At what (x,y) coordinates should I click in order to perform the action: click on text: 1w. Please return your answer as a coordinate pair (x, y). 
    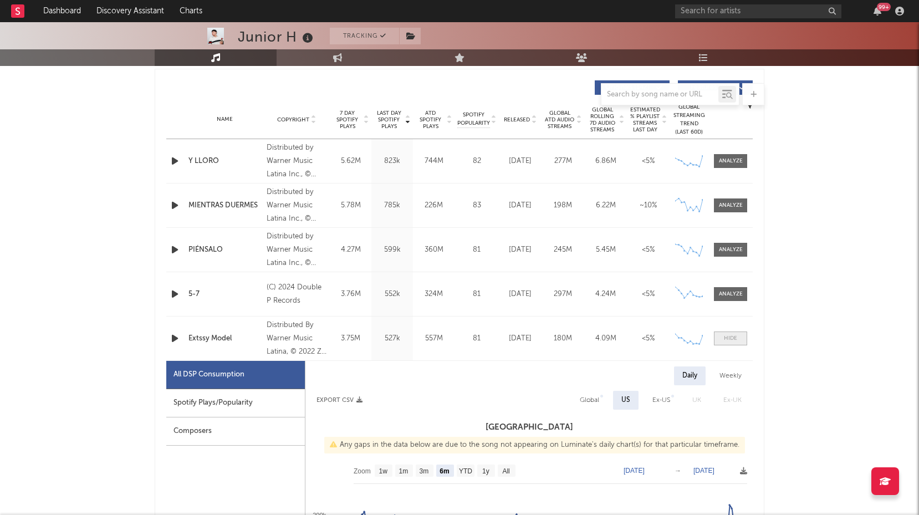
    Looking at the image, I should click on (383, 471).